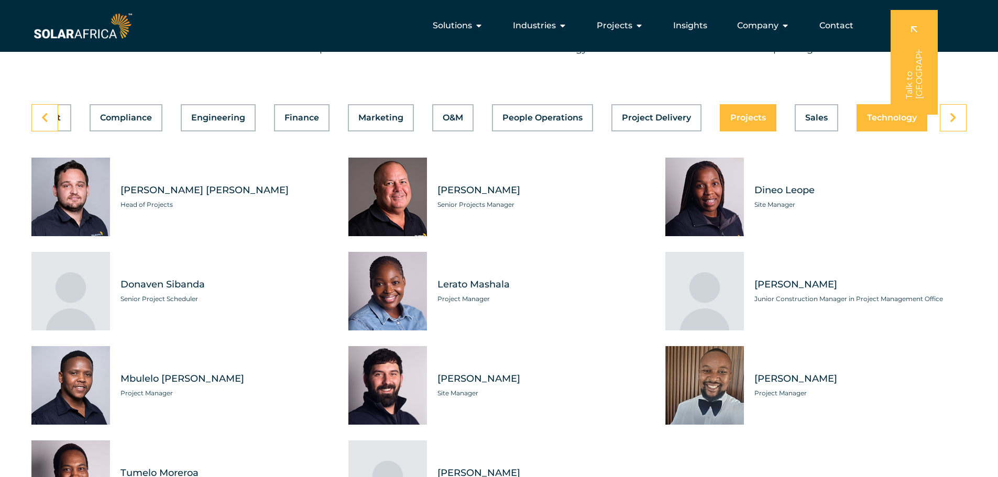  What do you see at coordinates (836, 26) in the screenshot?
I see `span: Contact` at bounding box center [836, 26].